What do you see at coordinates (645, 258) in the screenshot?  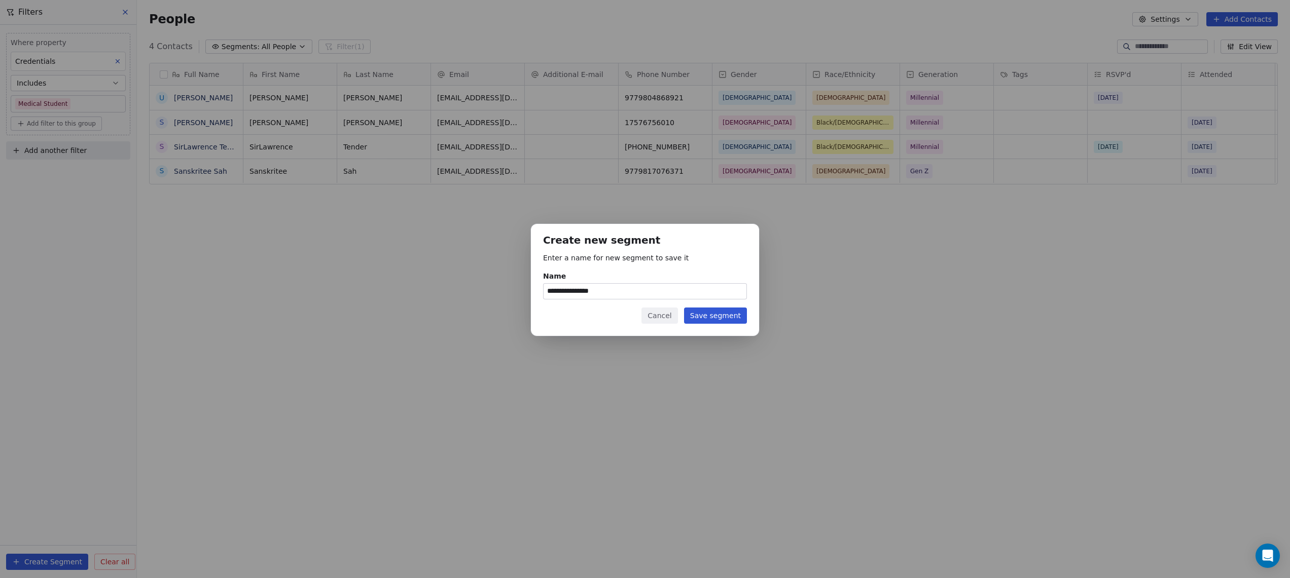 I see `p: Enter a name for new segment to save it` at bounding box center [645, 258].